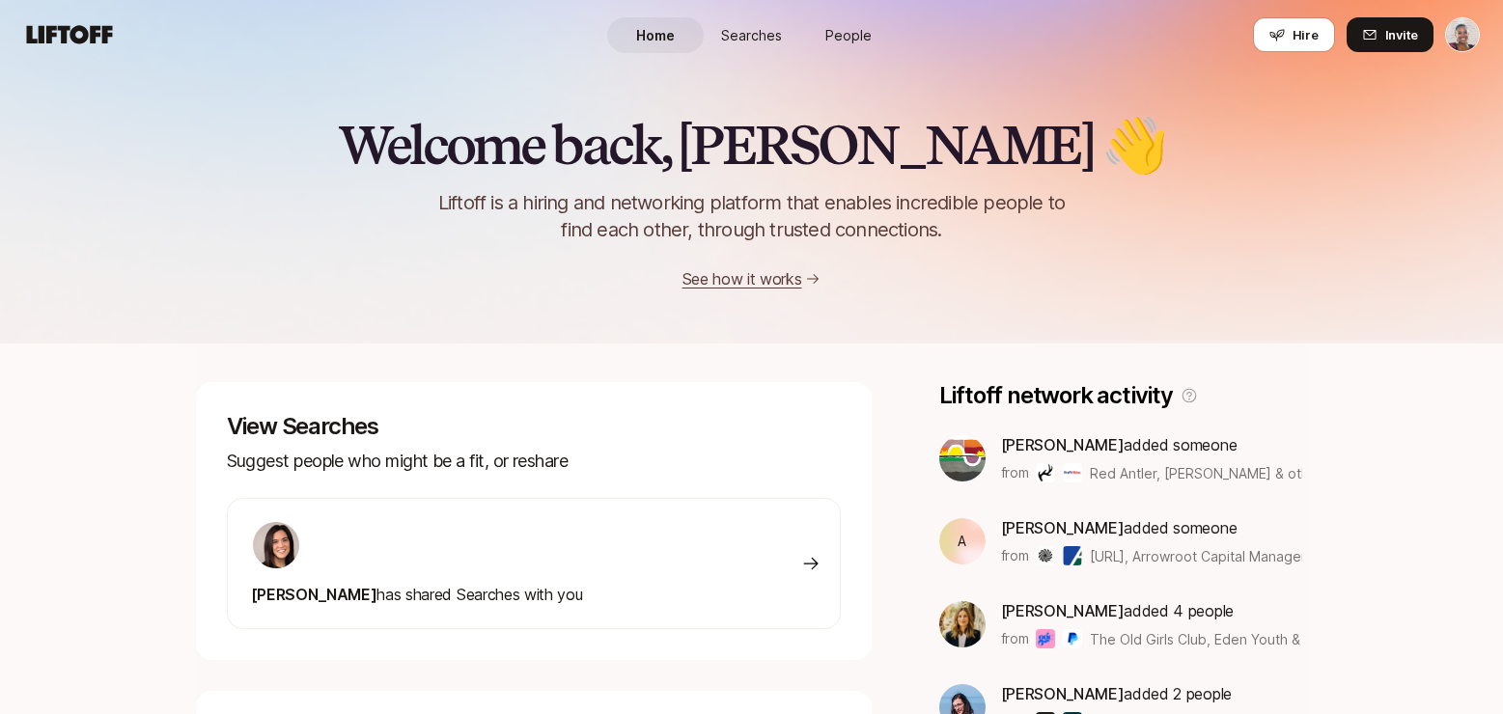 The width and height of the screenshot is (1503, 714). I want to click on p: Liftoff network activity, so click(1056, 396).